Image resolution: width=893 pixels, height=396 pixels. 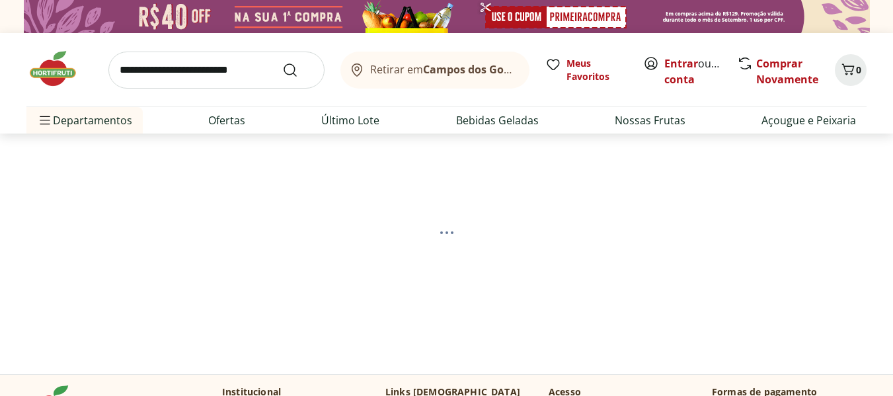 What do you see at coordinates (350, 120) in the screenshot?
I see `a: Último Lote` at bounding box center [350, 120].